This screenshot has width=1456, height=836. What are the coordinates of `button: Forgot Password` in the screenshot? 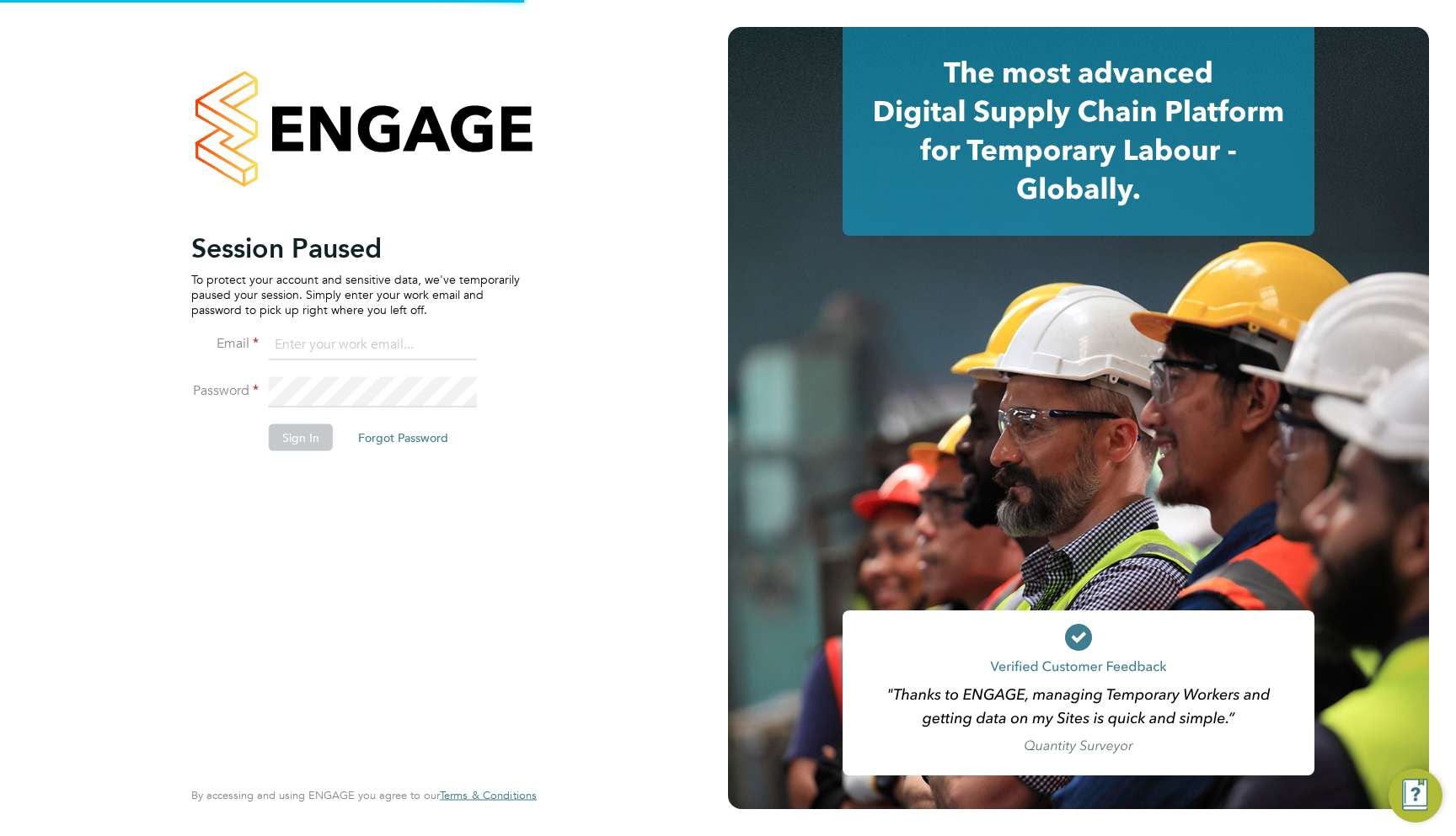 It's located at (403, 437).